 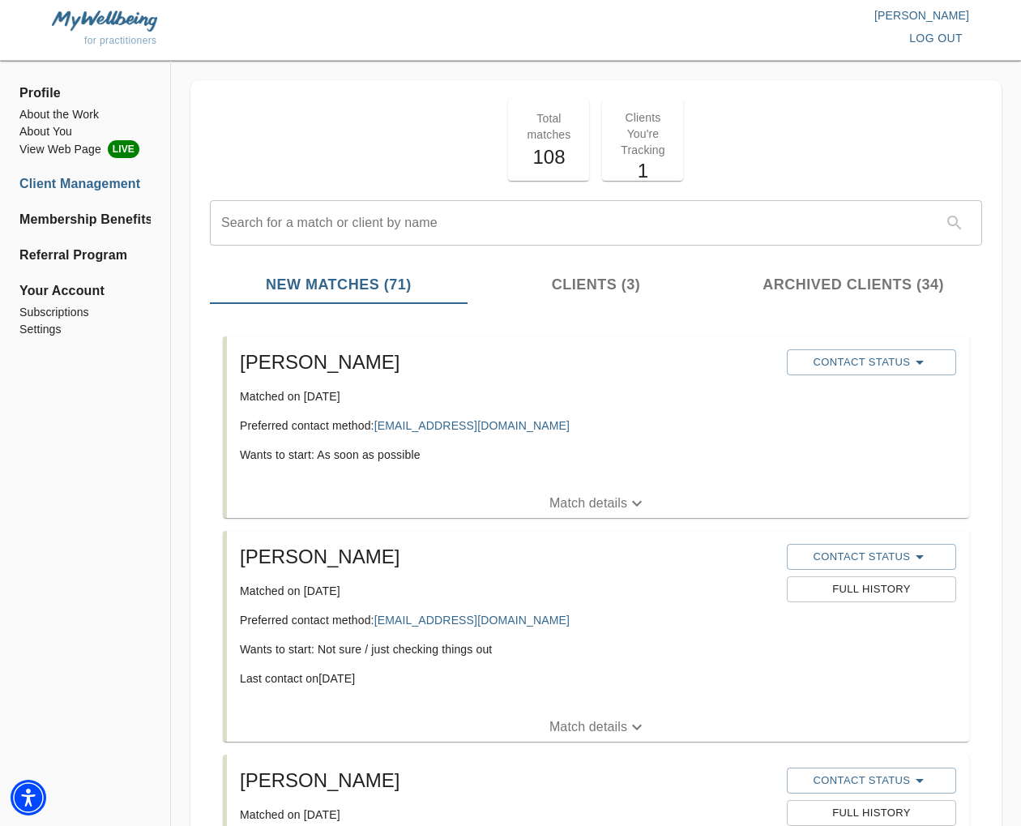 What do you see at coordinates (85, 255) in the screenshot?
I see `a: Referral Program` at bounding box center [85, 255].